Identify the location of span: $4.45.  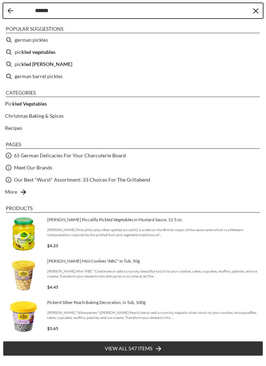
(52, 287).